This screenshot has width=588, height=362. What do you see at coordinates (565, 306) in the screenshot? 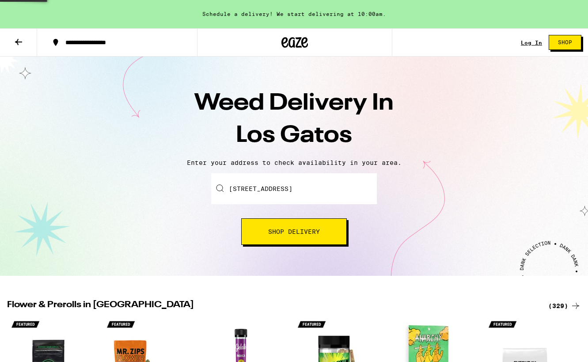
I see `div: (329)` at bounding box center [565, 306].